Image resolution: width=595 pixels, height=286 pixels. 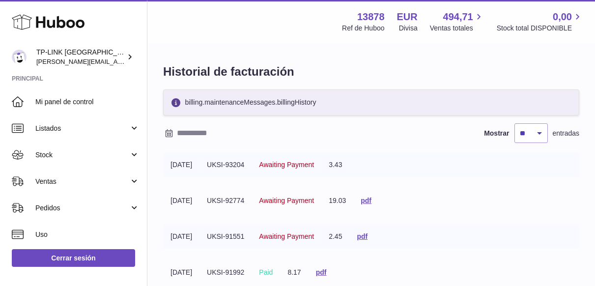 What do you see at coordinates (457, 22) in the screenshot?
I see `a: 494,71 Ventas totales` at bounding box center [457, 22].